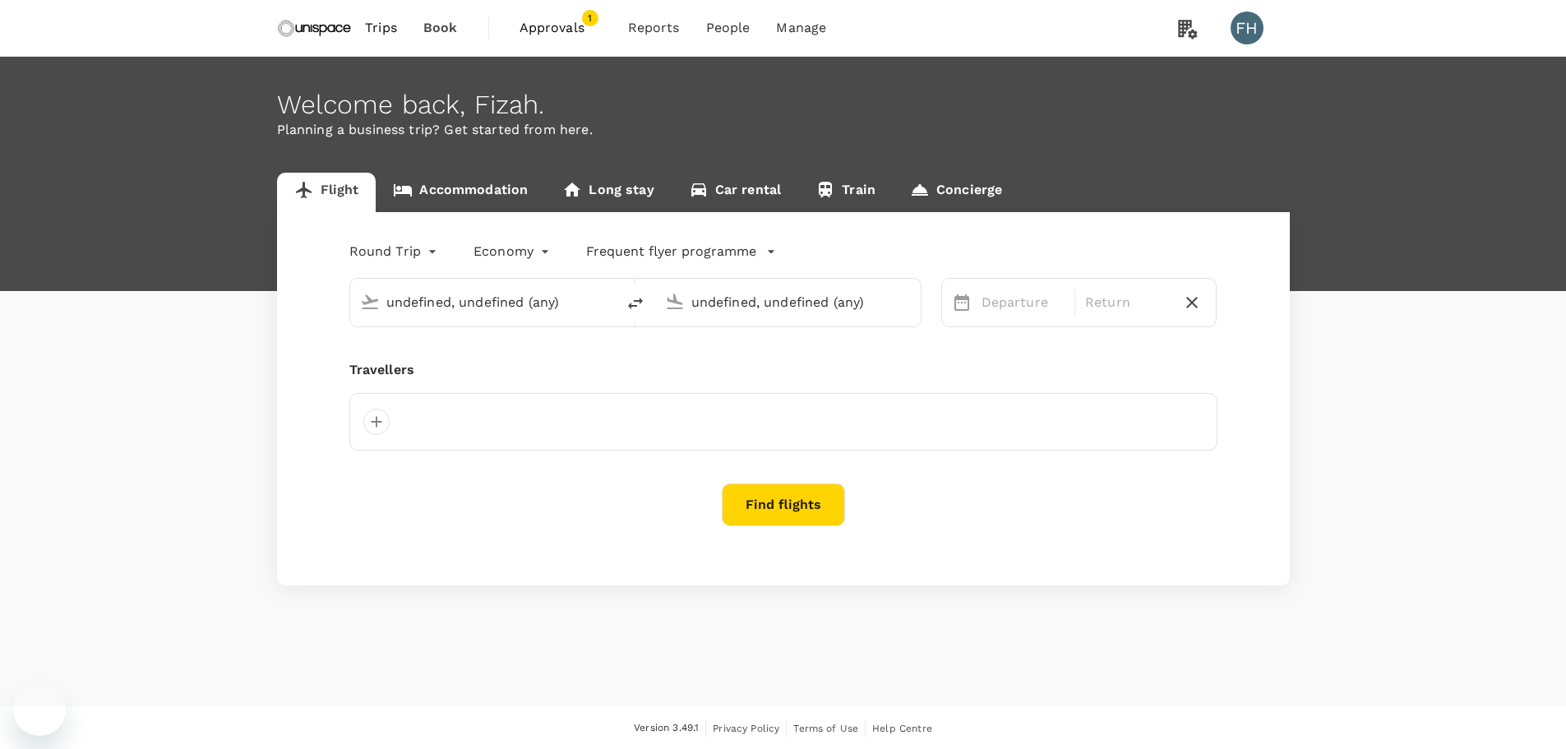 The width and height of the screenshot is (1566, 749). I want to click on span: Approvals, so click(561, 28).